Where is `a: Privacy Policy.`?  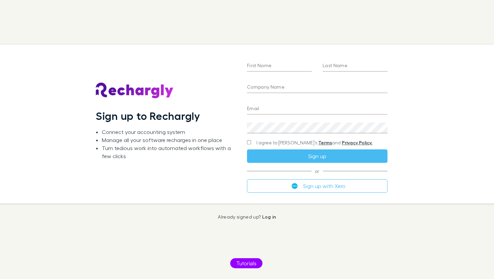 a: Privacy Policy. is located at coordinates (357, 143).